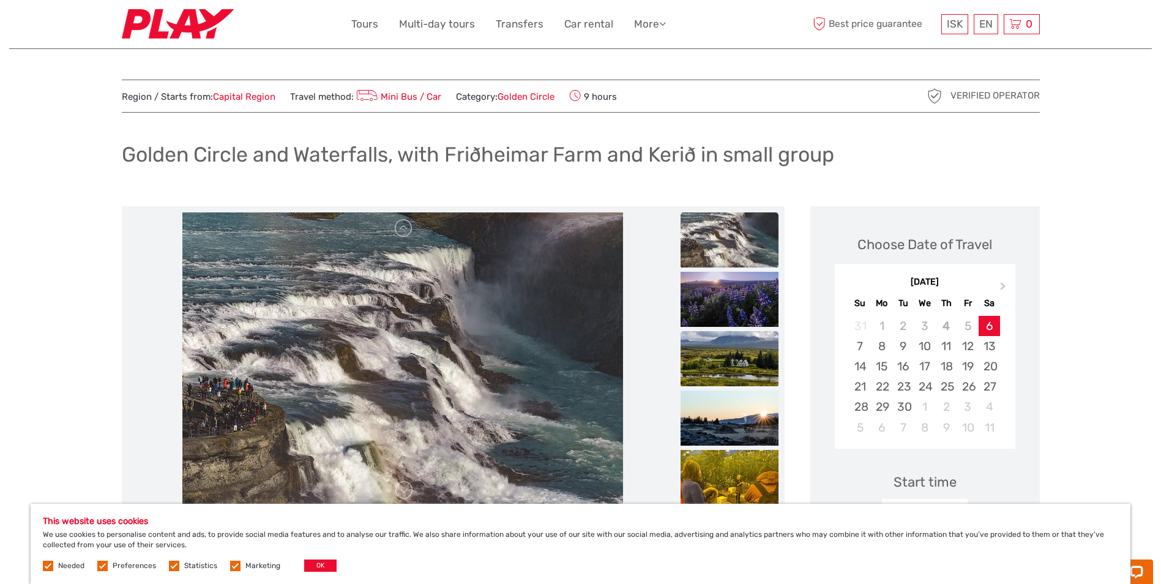 Image resolution: width=1161 pixels, height=584 pixels. What do you see at coordinates (244, 97) in the screenshot?
I see `a: Capital Region` at bounding box center [244, 97].